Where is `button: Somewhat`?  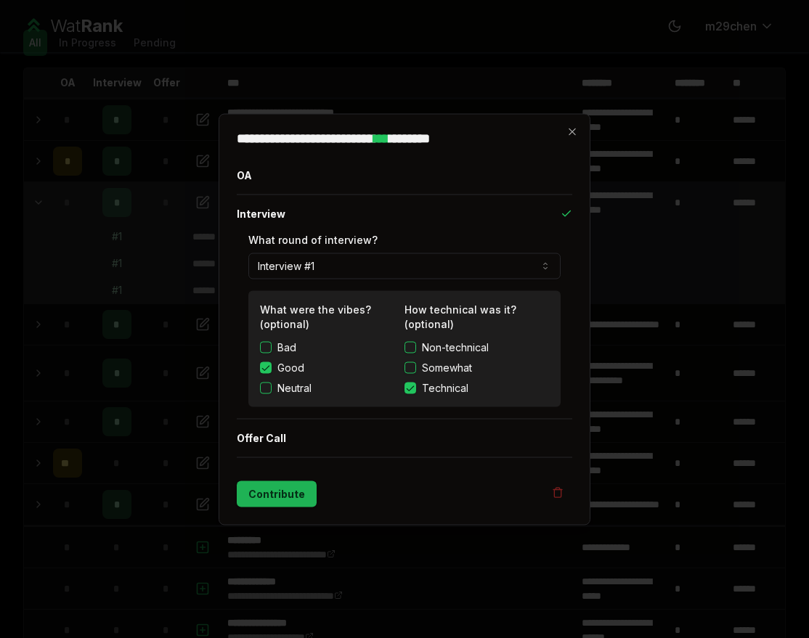 button: Somewhat is located at coordinates (410, 367).